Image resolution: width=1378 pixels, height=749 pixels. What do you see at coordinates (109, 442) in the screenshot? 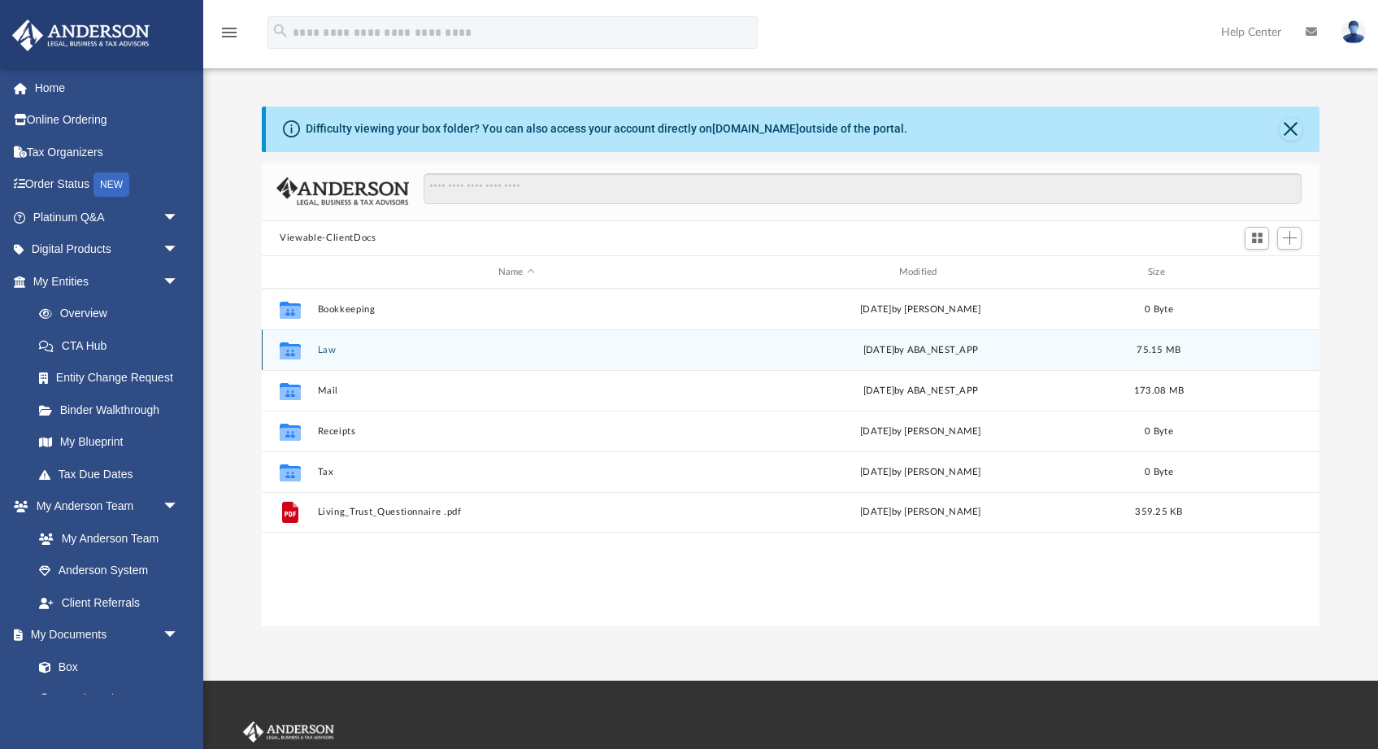
I see `a: My Blueprint` at bounding box center [109, 442].